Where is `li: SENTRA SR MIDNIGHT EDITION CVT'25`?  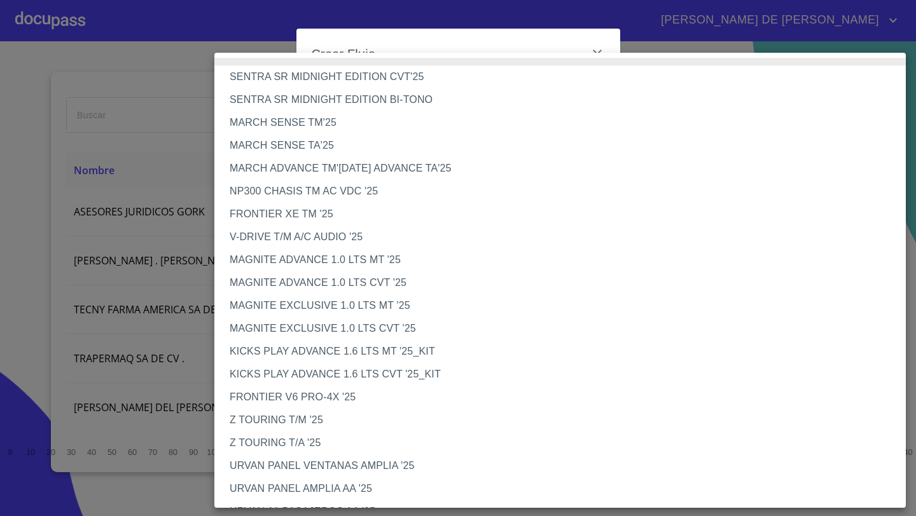 li: SENTRA SR MIDNIGHT EDITION CVT'25 is located at coordinates (560, 77).